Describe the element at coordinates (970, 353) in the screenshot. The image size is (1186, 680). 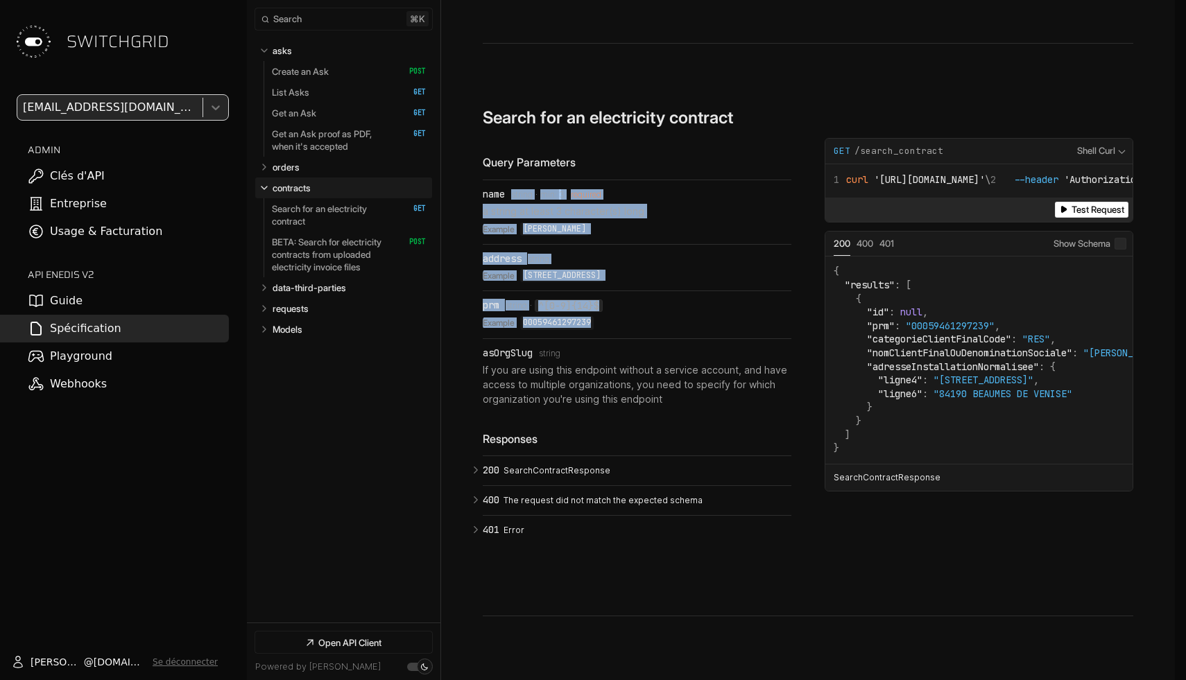
I see `span: "nomClientFinalOuDenominationSociale"` at that location.